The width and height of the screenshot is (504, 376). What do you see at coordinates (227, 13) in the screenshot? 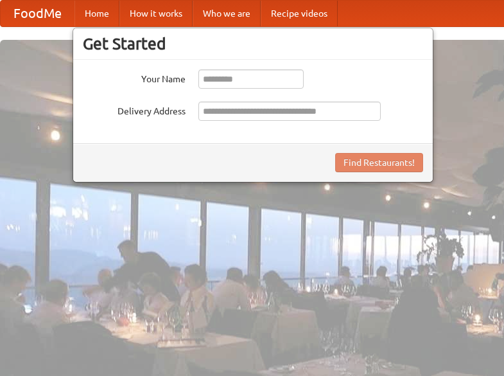
I see `a: Who we are` at bounding box center [227, 13].